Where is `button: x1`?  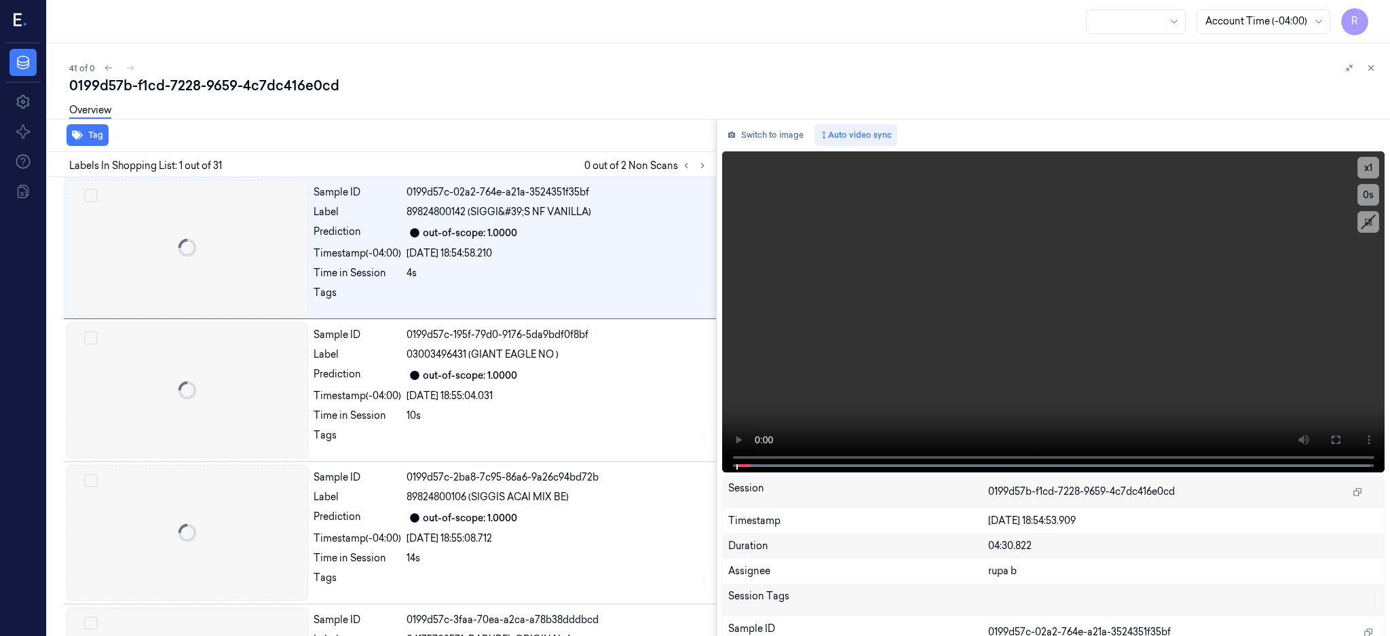 button: x1 is located at coordinates (1368, 168).